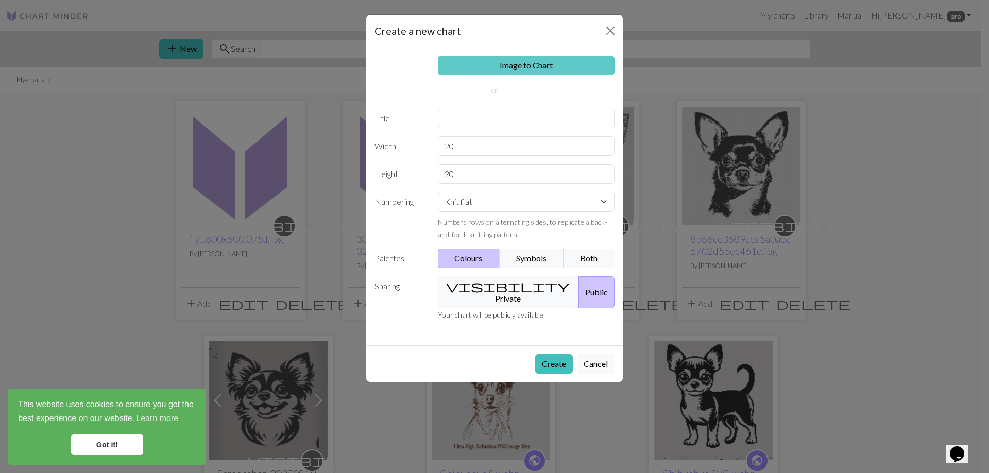 The width and height of the screenshot is (989, 473). Describe the element at coordinates (596, 292) in the screenshot. I see `button: Public` at that location.